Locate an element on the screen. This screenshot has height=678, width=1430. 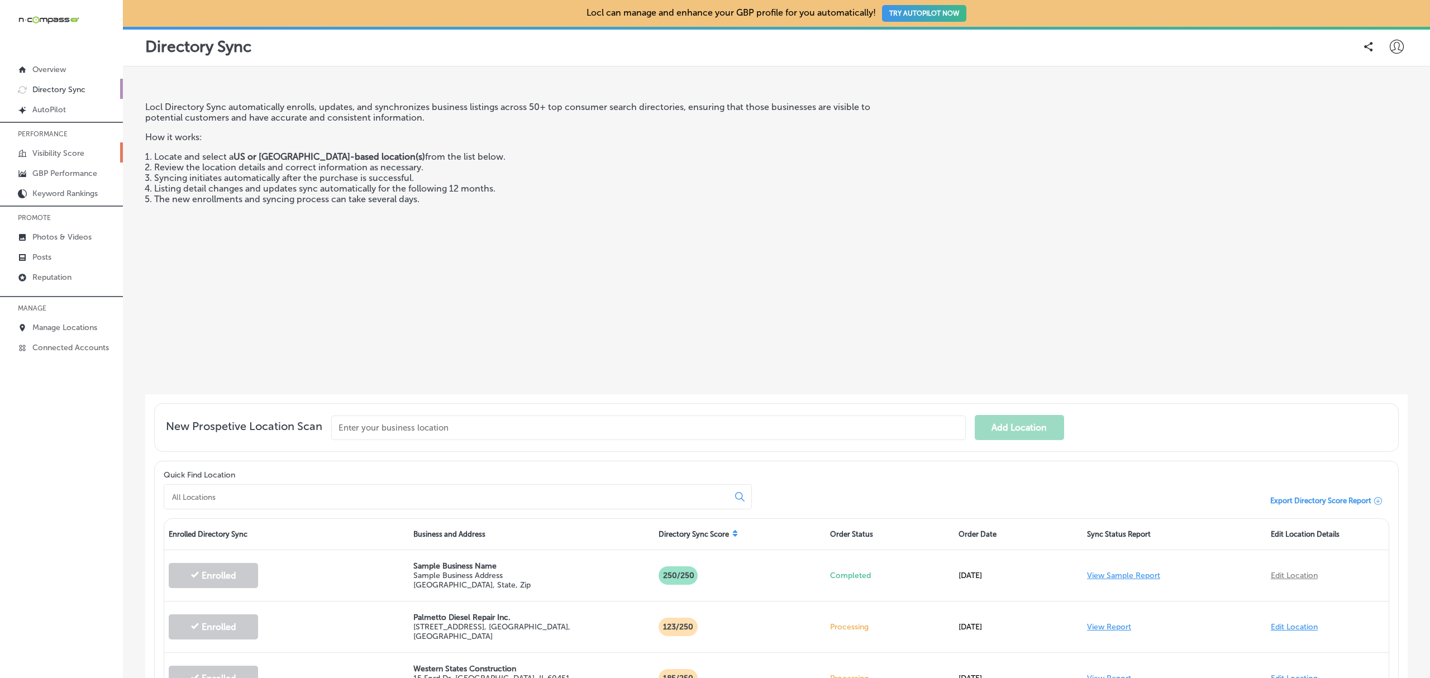
div: Enrolled Directory Sync is located at coordinates (286, 534).